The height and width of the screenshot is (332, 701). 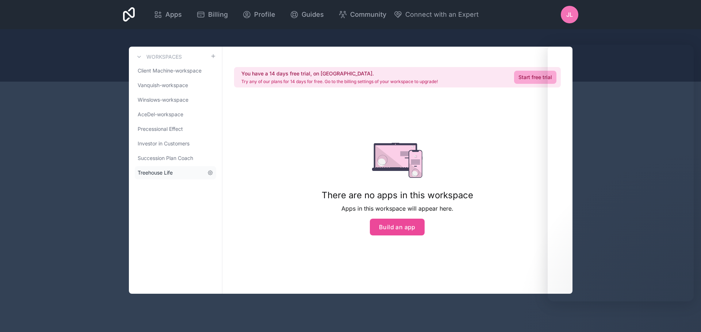 I want to click on a: Winslows-workspace, so click(x=175, y=100).